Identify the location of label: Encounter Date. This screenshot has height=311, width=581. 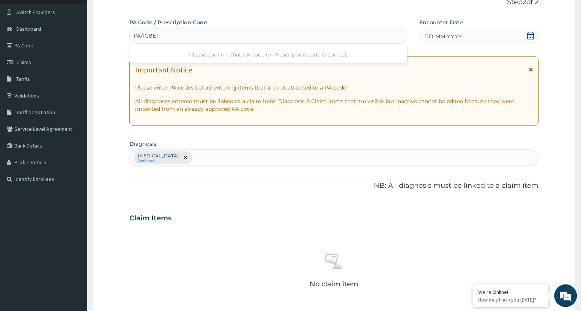
(441, 22).